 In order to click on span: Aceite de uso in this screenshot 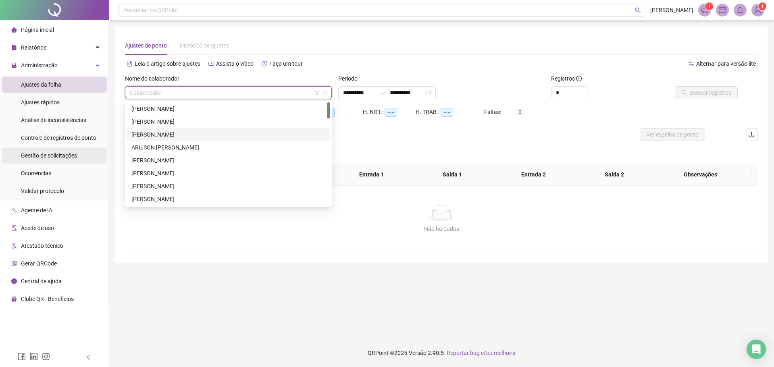, I will do `click(38, 228)`.